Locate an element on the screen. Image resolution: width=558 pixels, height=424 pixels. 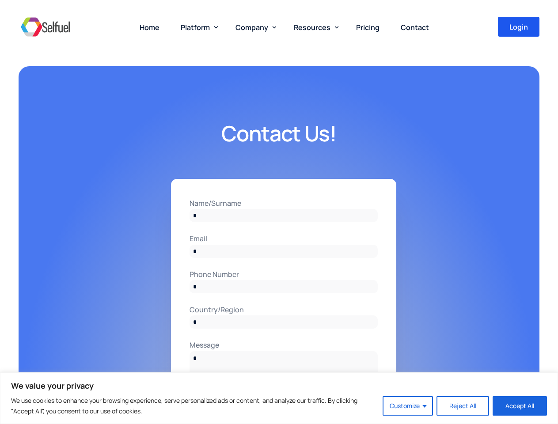
label: Name/Surname is located at coordinates (284, 203).